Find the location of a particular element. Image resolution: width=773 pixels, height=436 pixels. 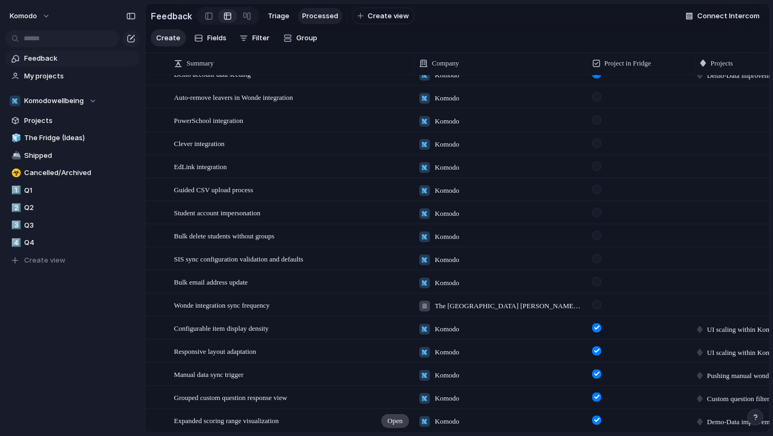

div: 🧊The Fridge (Ideas) is located at coordinates (73, 138).